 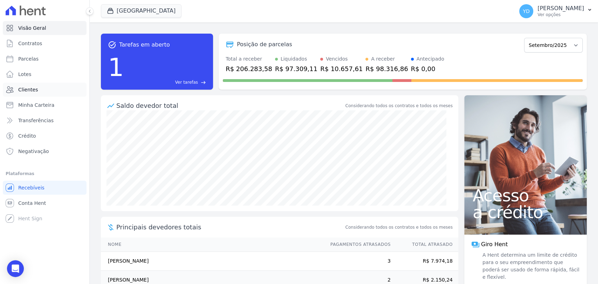 I want to click on div: R$ 0,00, so click(x=428, y=69).